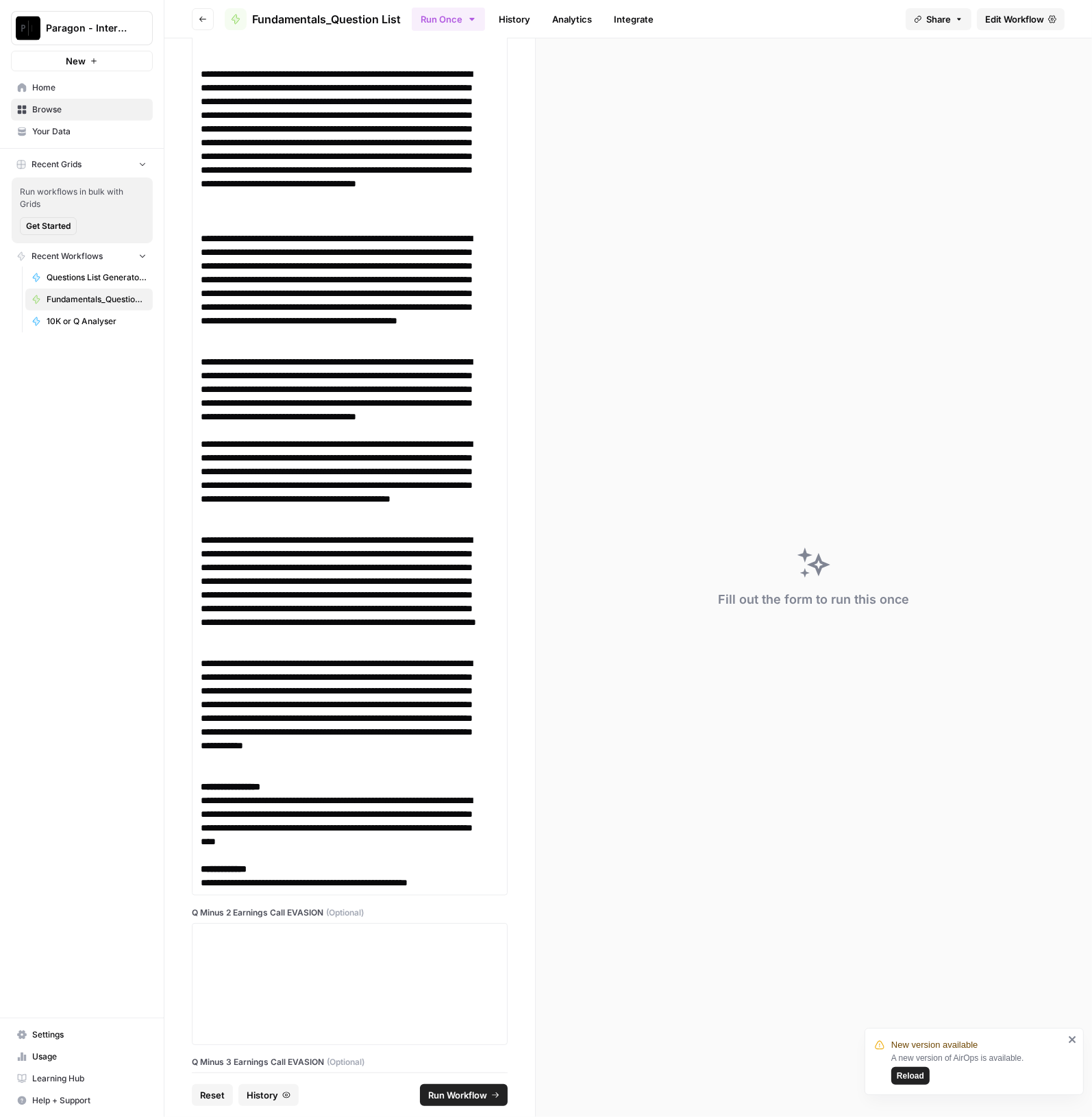  I want to click on span: Reload, so click(910, 1076).